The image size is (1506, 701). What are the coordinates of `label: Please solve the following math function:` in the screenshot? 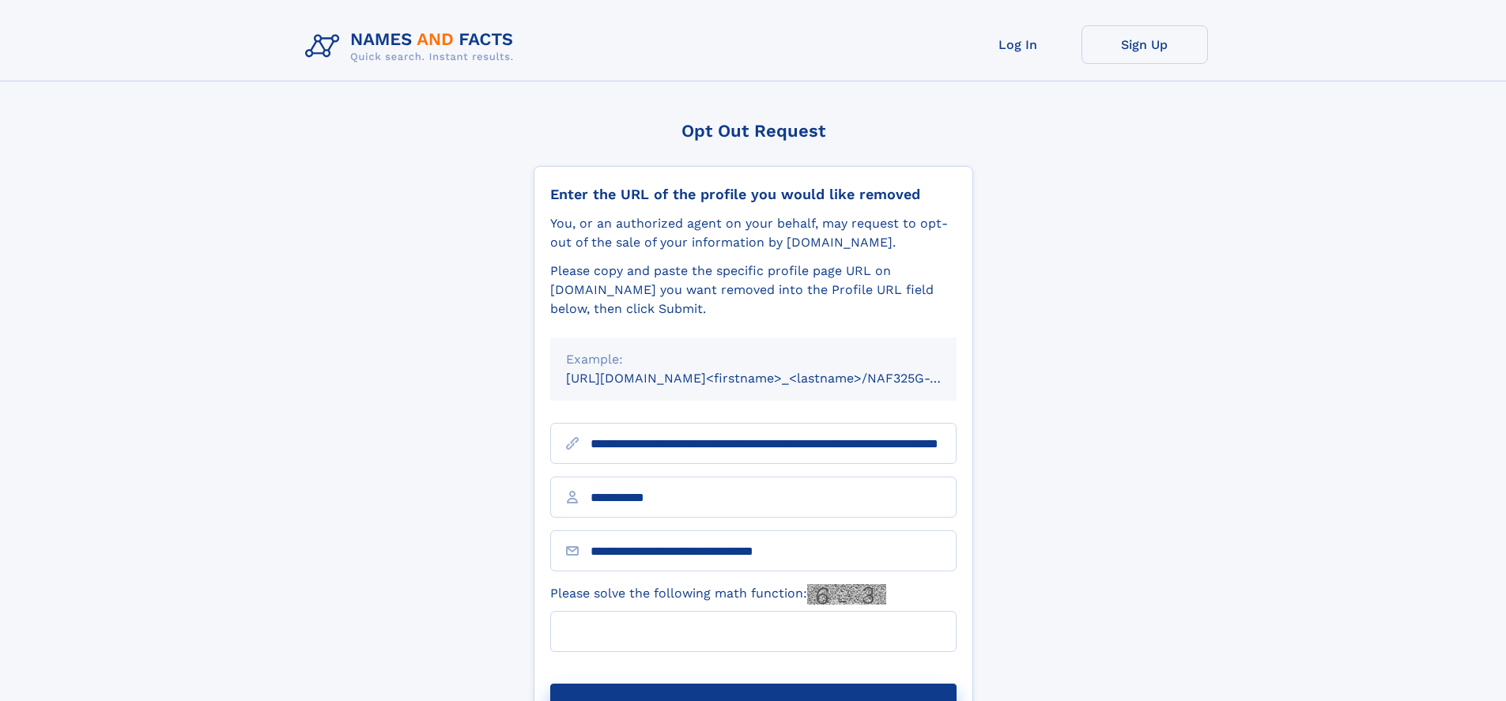 It's located at (718, 594).